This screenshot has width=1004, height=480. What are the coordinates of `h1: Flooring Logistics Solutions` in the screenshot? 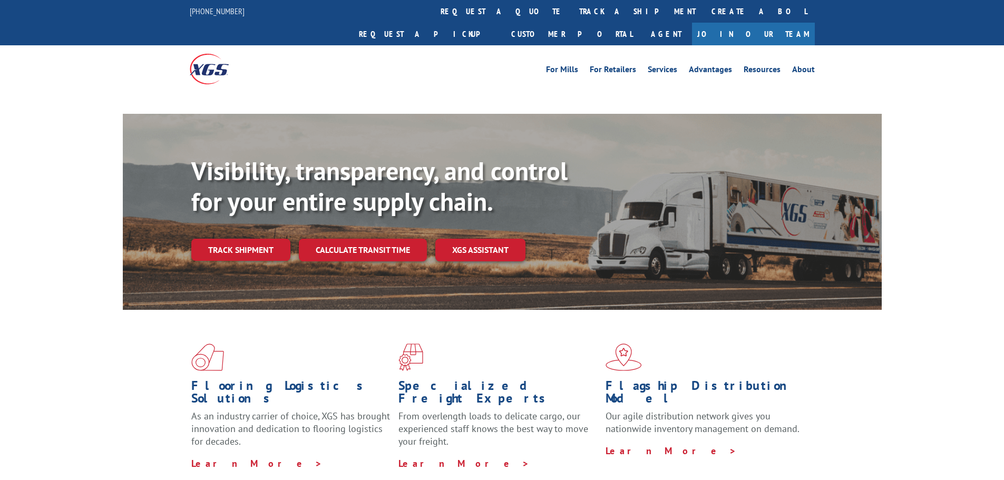 It's located at (291, 395).